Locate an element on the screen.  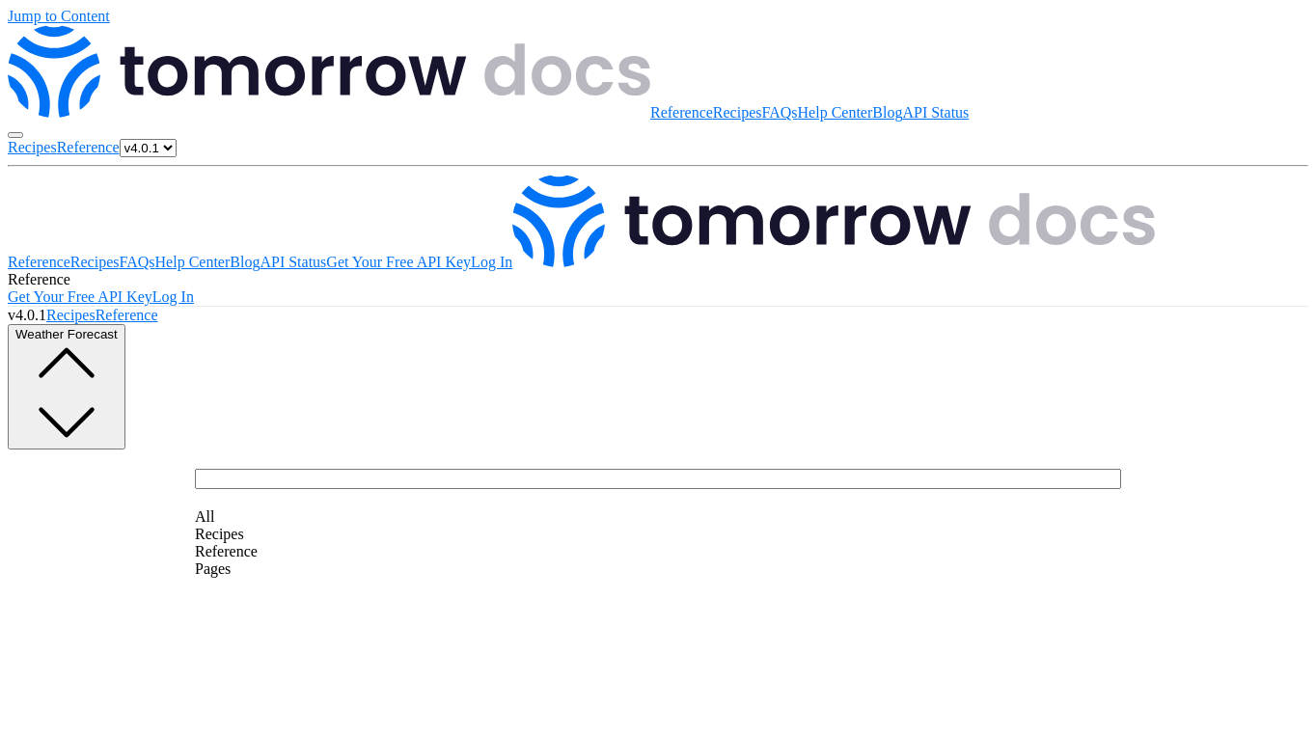
div: Recipes is located at coordinates (677, 535).